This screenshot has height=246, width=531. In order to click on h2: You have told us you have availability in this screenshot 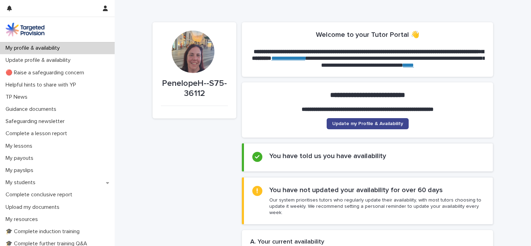, I will do `click(328, 156)`.